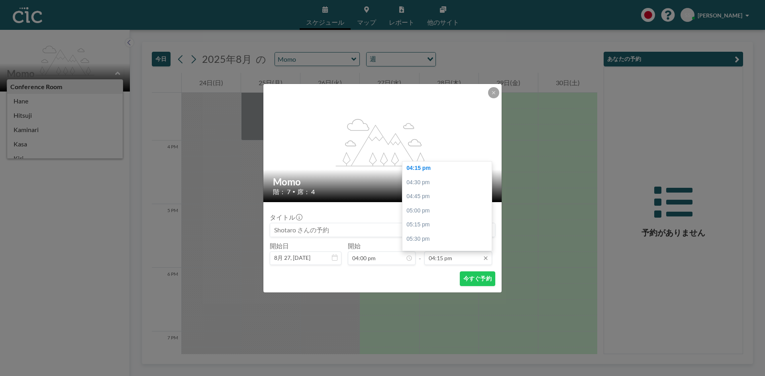  I want to click on div: 05:45 pm, so click(449, 254).